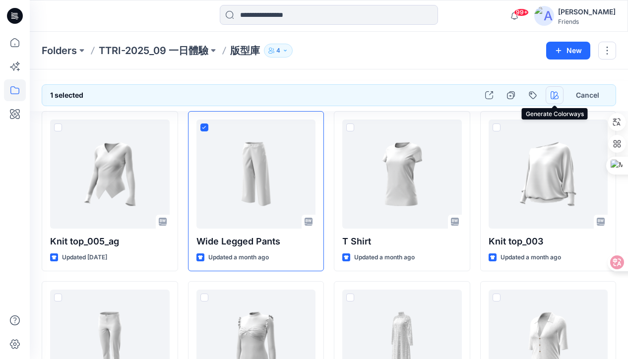 The height and width of the screenshot is (359, 628). Describe the element at coordinates (59, 51) in the screenshot. I see `p: Folders` at that location.